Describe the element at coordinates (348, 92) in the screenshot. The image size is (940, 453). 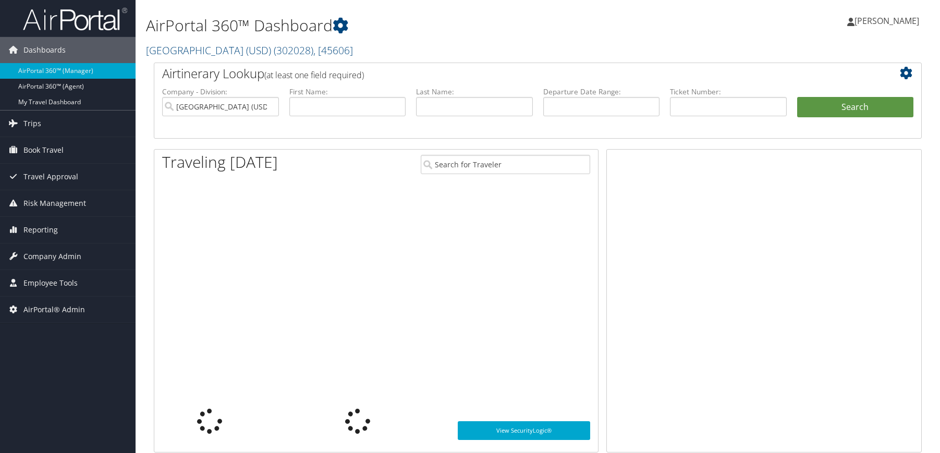
I see `label: First Name:` at that location.